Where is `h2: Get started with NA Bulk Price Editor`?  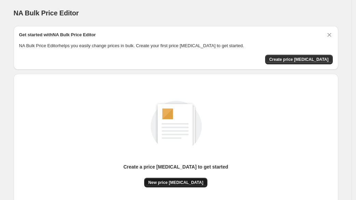
h2: Get started with NA Bulk Price Editor is located at coordinates (57, 35).